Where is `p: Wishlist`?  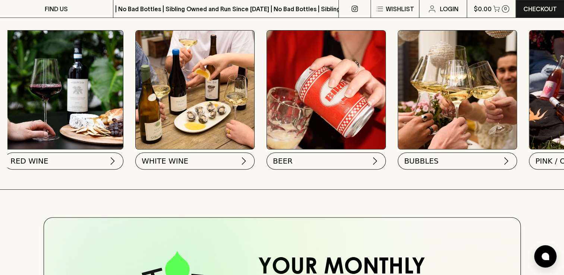 p: Wishlist is located at coordinates (400, 9).